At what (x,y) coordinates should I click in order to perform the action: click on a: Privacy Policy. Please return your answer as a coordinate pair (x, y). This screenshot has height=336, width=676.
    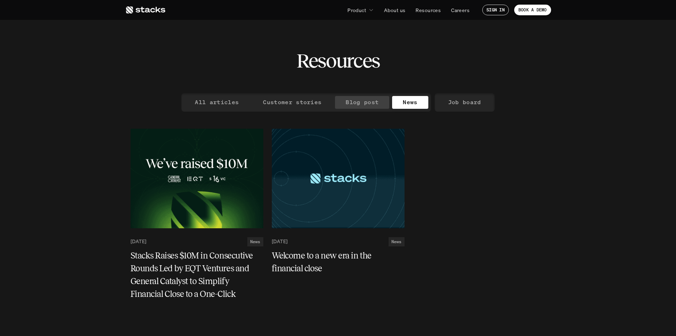
    Looking at the image, I should click on (122, 35).